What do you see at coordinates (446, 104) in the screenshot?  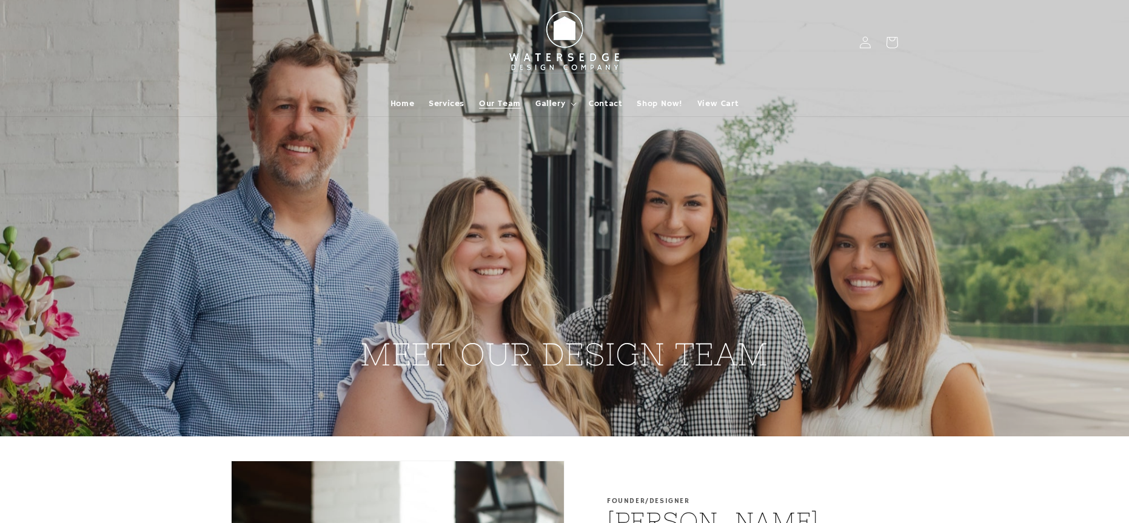 I see `span: Services` at bounding box center [446, 104].